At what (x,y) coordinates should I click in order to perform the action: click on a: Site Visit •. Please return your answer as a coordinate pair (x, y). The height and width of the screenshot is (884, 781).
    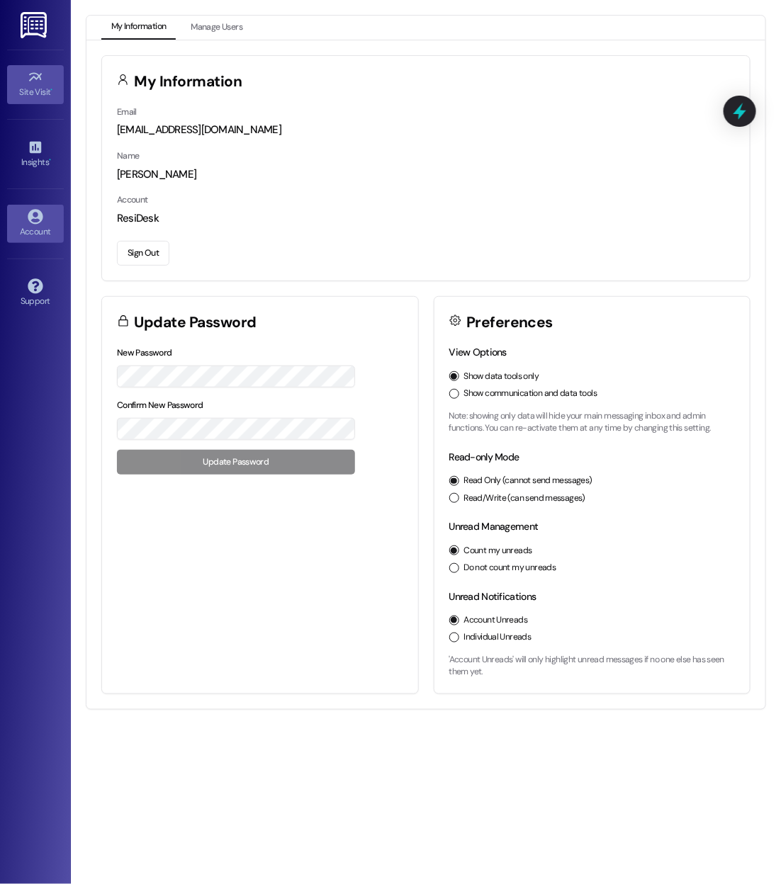
    Looking at the image, I should click on (35, 84).